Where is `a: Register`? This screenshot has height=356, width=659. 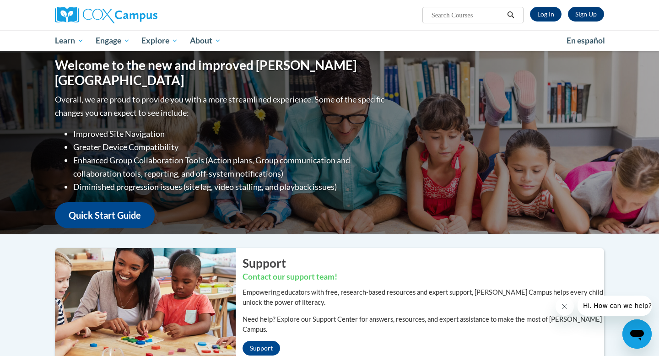 a: Register is located at coordinates (586, 14).